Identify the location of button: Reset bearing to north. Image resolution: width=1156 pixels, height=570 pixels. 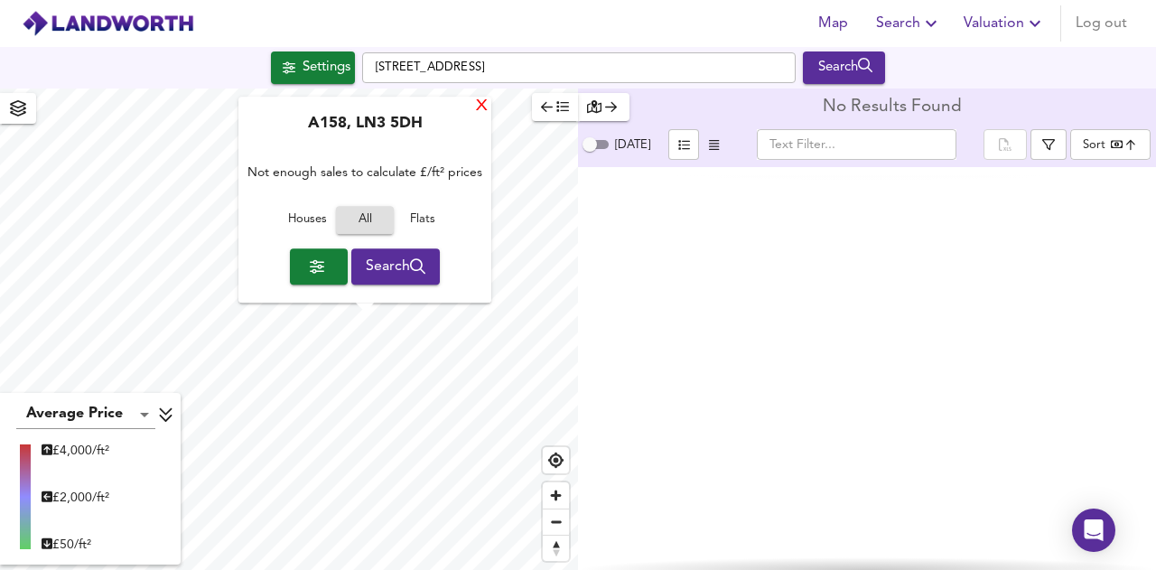
(555, 547).